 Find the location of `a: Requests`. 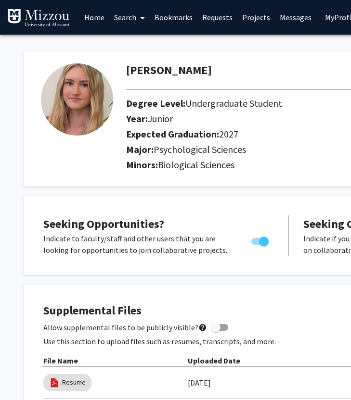

a: Requests is located at coordinates (217, 17).